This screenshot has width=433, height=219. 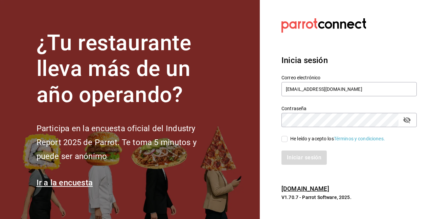 I want to click on input: Ingresa tu correo electrónico, so click(x=349, y=89).